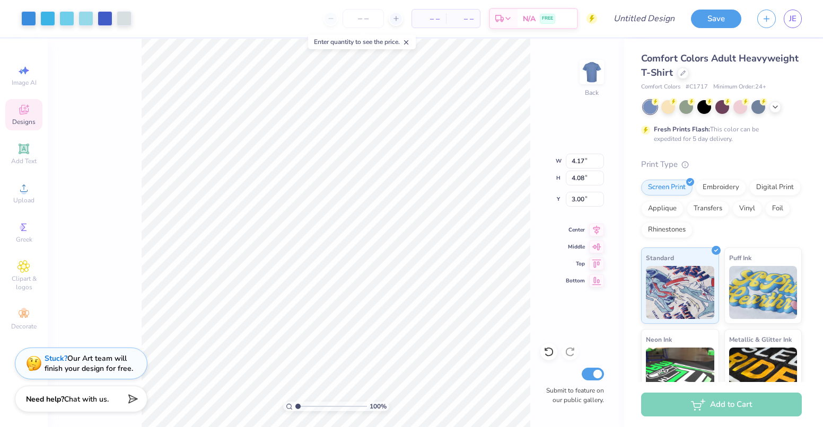 The image size is (823, 427). I want to click on span: Chat with us., so click(86, 399).